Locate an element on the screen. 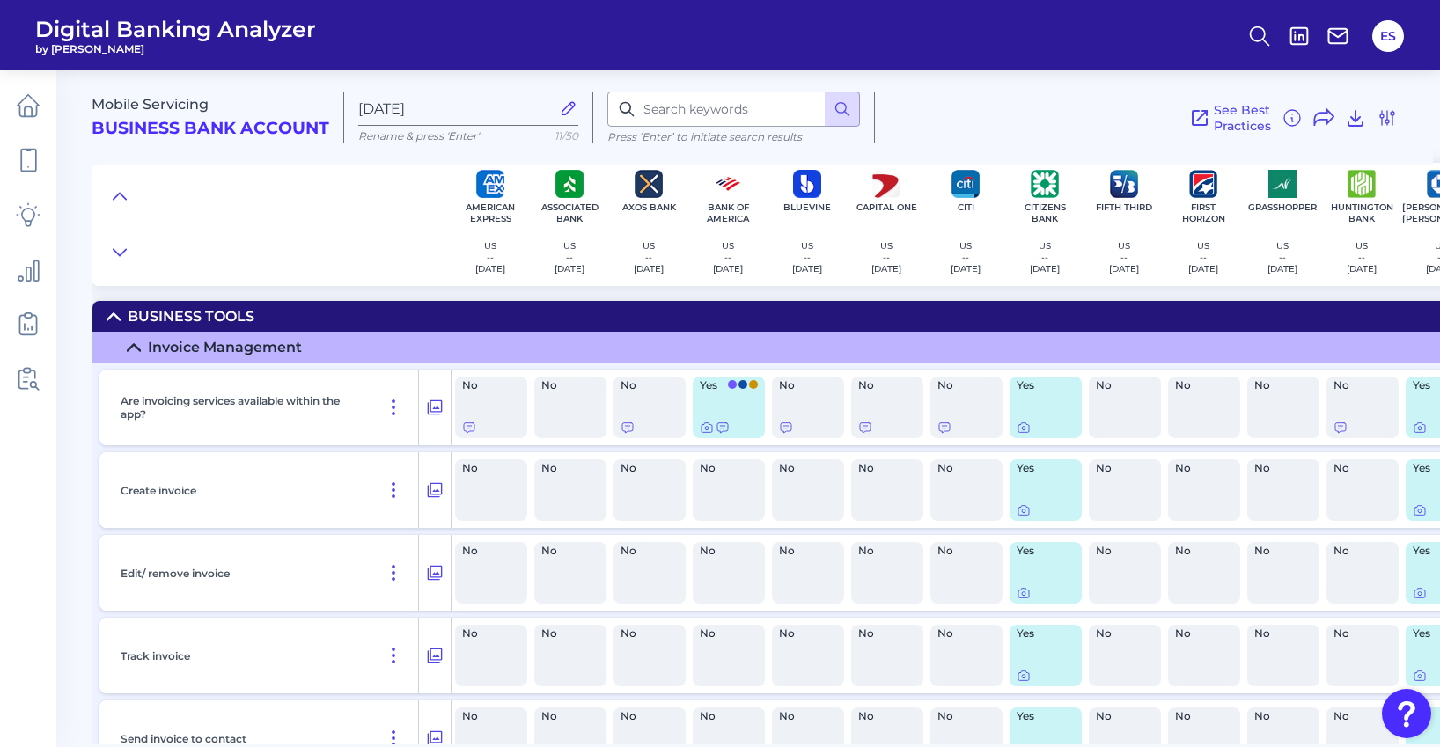  p: Create invoice is located at coordinates (158, 490).